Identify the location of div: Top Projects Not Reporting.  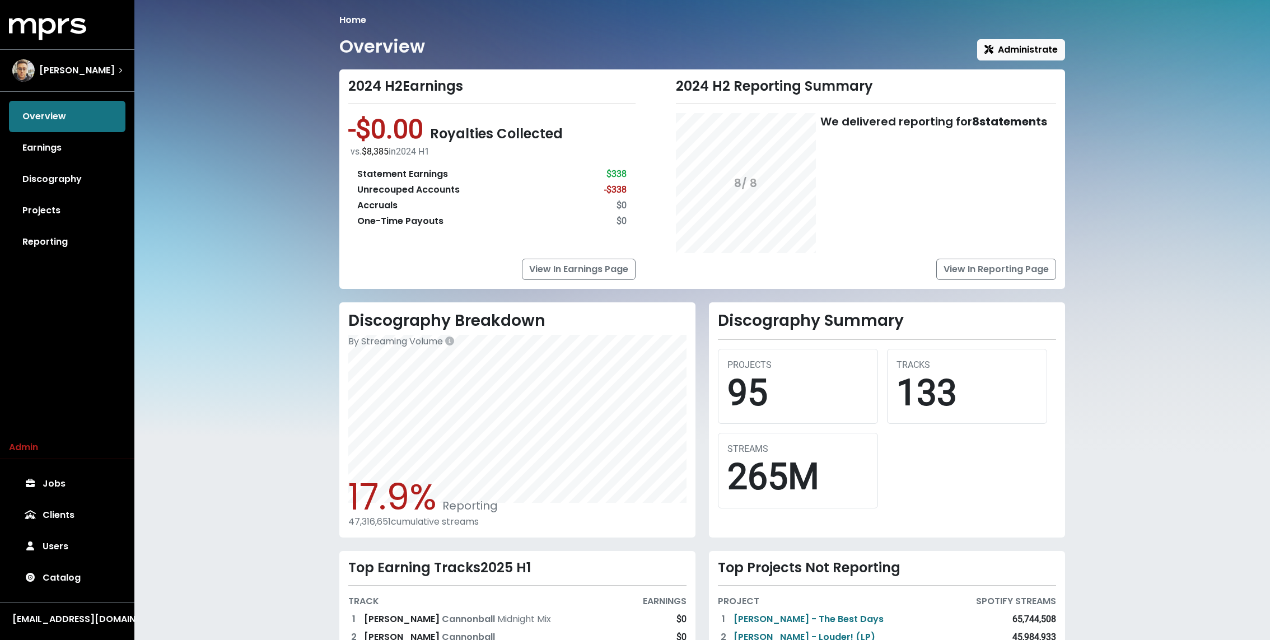
(887, 568).